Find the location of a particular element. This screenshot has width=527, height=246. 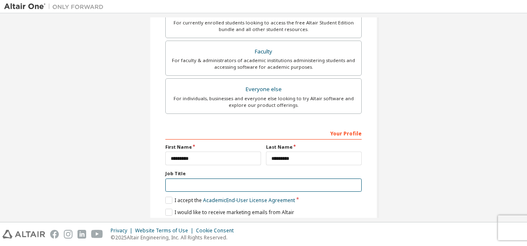

label: I would like to receive marketing emails from Altair is located at coordinates (229, 212).